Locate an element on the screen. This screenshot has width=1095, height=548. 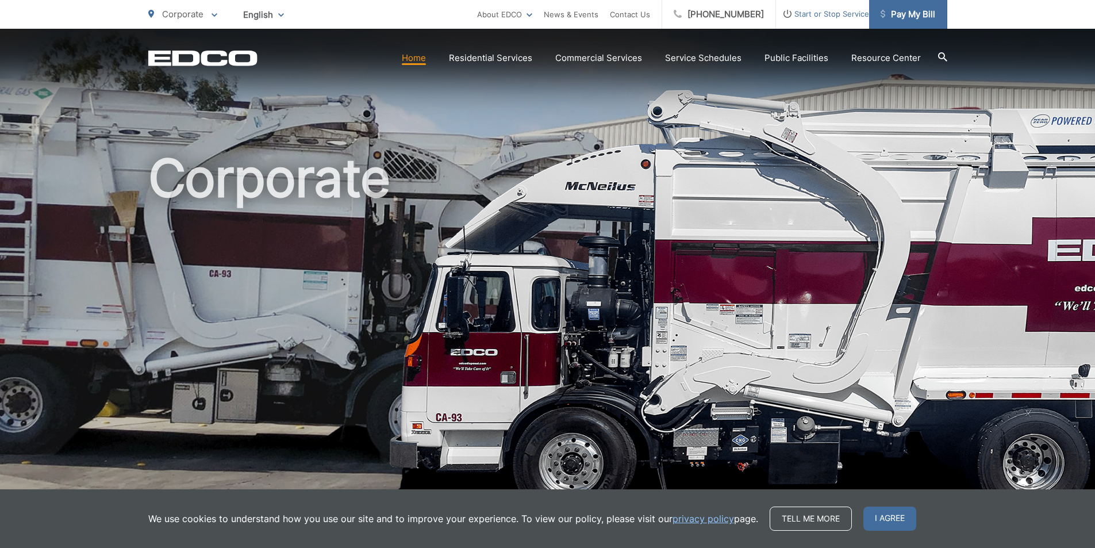
span: English is located at coordinates (263, 14).